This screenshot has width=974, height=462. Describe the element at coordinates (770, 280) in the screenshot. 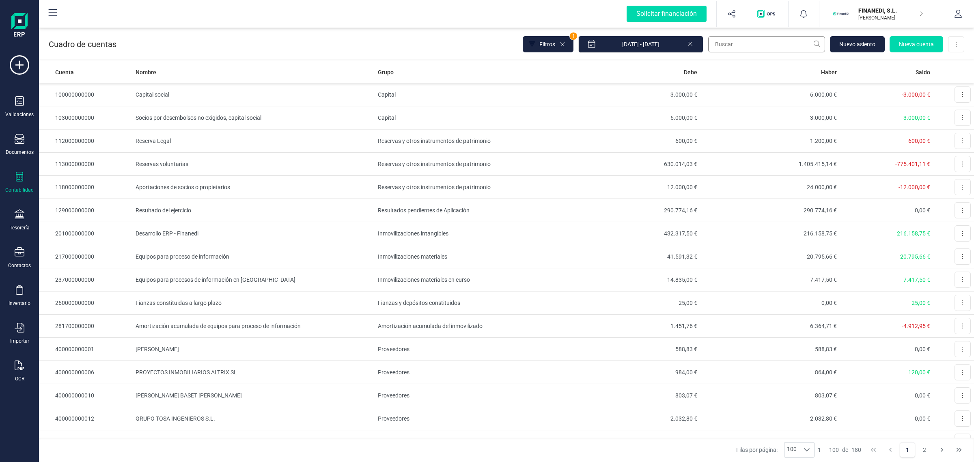

I see `td: 7.417,50 €` at that location.